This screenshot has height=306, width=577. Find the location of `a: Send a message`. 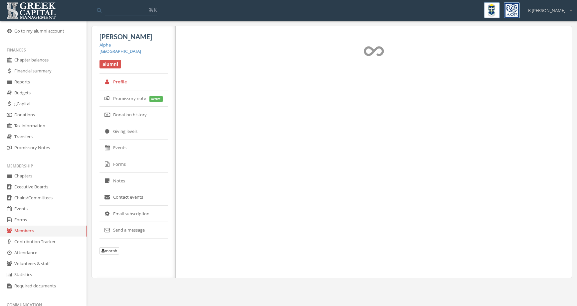

a: Send a message is located at coordinates (133, 231).